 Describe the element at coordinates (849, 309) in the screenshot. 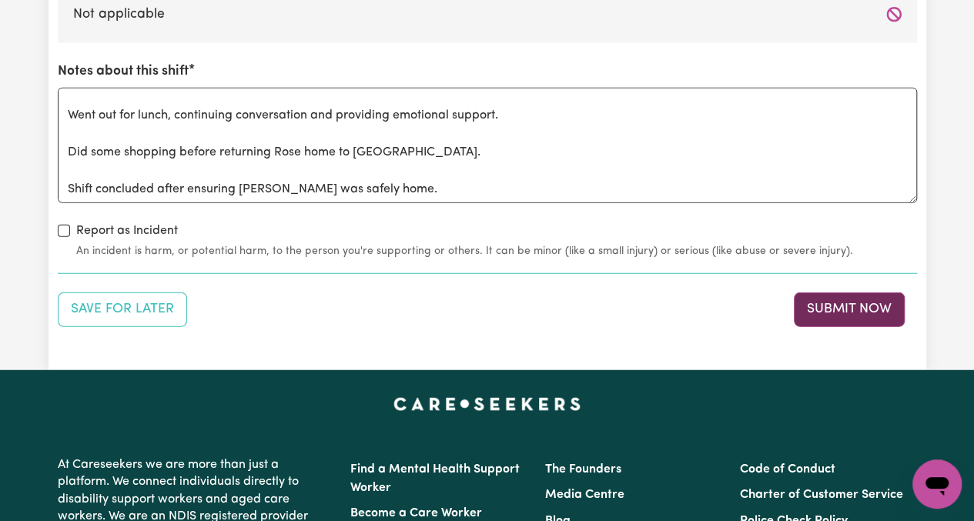

I see `button: Submit your job report` at that location.